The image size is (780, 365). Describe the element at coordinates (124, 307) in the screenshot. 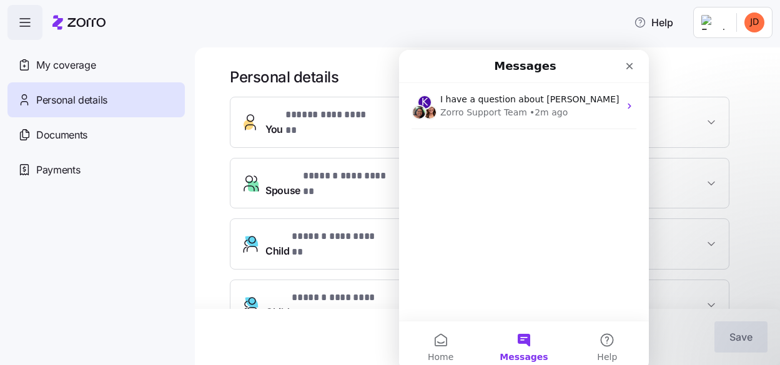

I see `span: Messages` at that location.